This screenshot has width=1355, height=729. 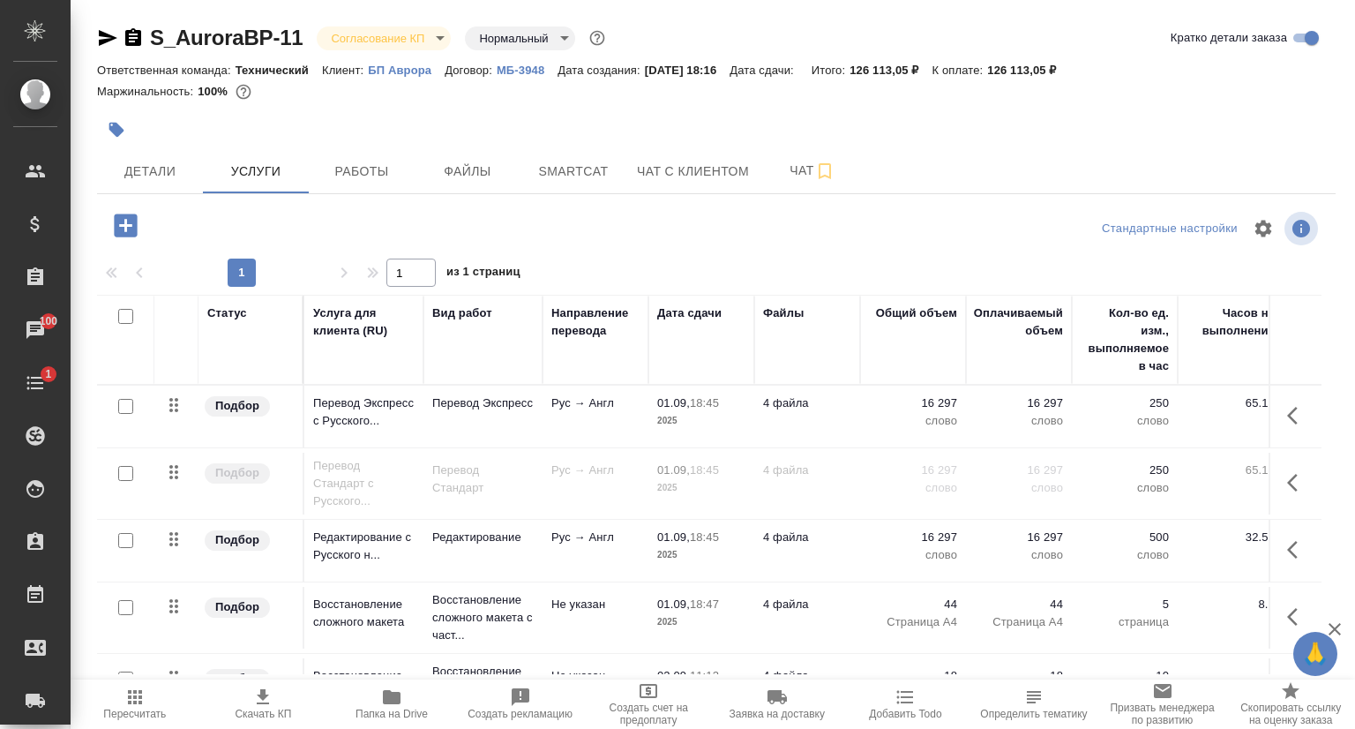 What do you see at coordinates (597, 38) in the screenshot?
I see `button: Доп статусы указывают на важность/срочность заказа` at bounding box center [597, 38].